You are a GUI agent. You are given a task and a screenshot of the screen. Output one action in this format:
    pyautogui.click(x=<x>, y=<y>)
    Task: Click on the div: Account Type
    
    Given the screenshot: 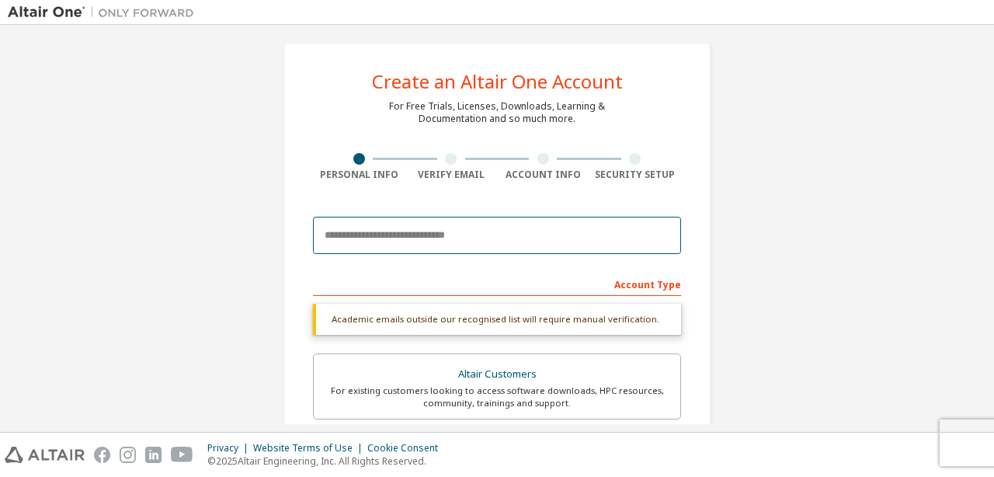 What is the action you would take?
    pyautogui.click(x=497, y=283)
    